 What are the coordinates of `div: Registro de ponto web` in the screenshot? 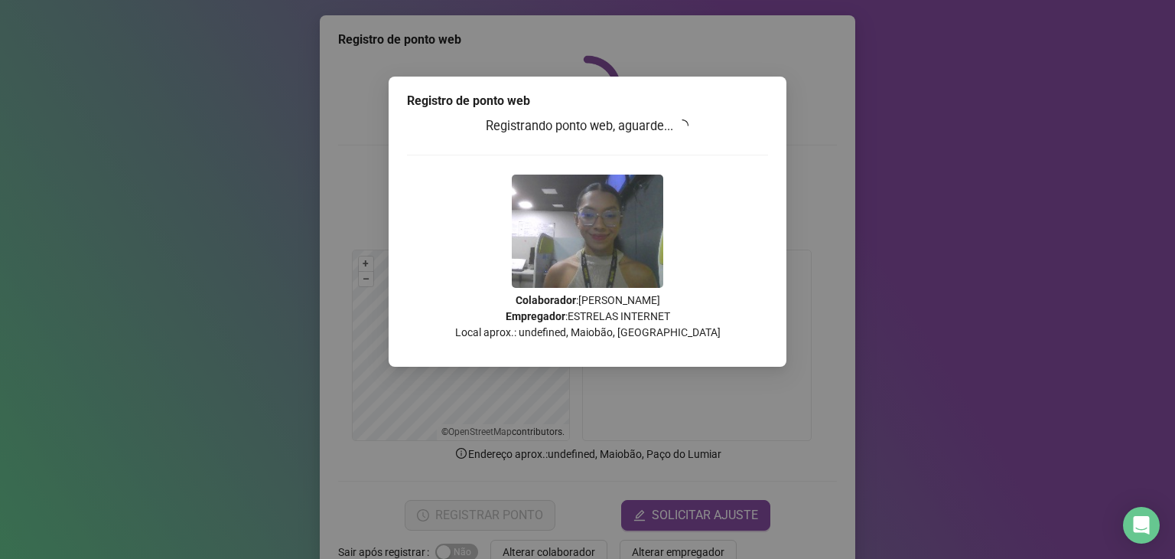 It's located at (588, 101).